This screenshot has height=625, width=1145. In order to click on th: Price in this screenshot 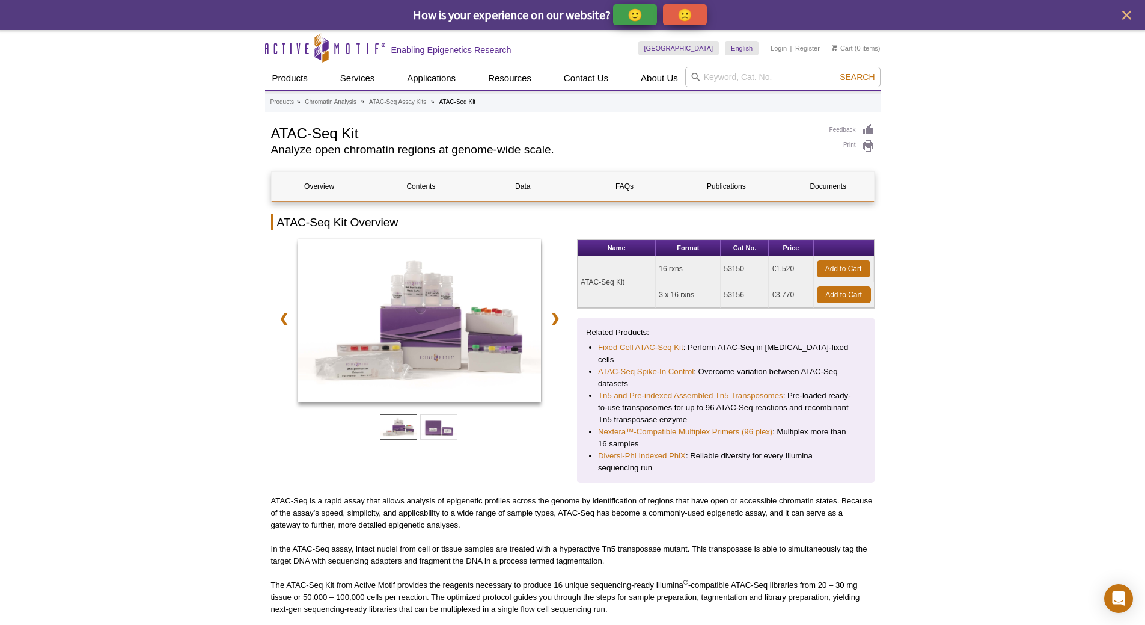, I will do `click(791, 248)`.